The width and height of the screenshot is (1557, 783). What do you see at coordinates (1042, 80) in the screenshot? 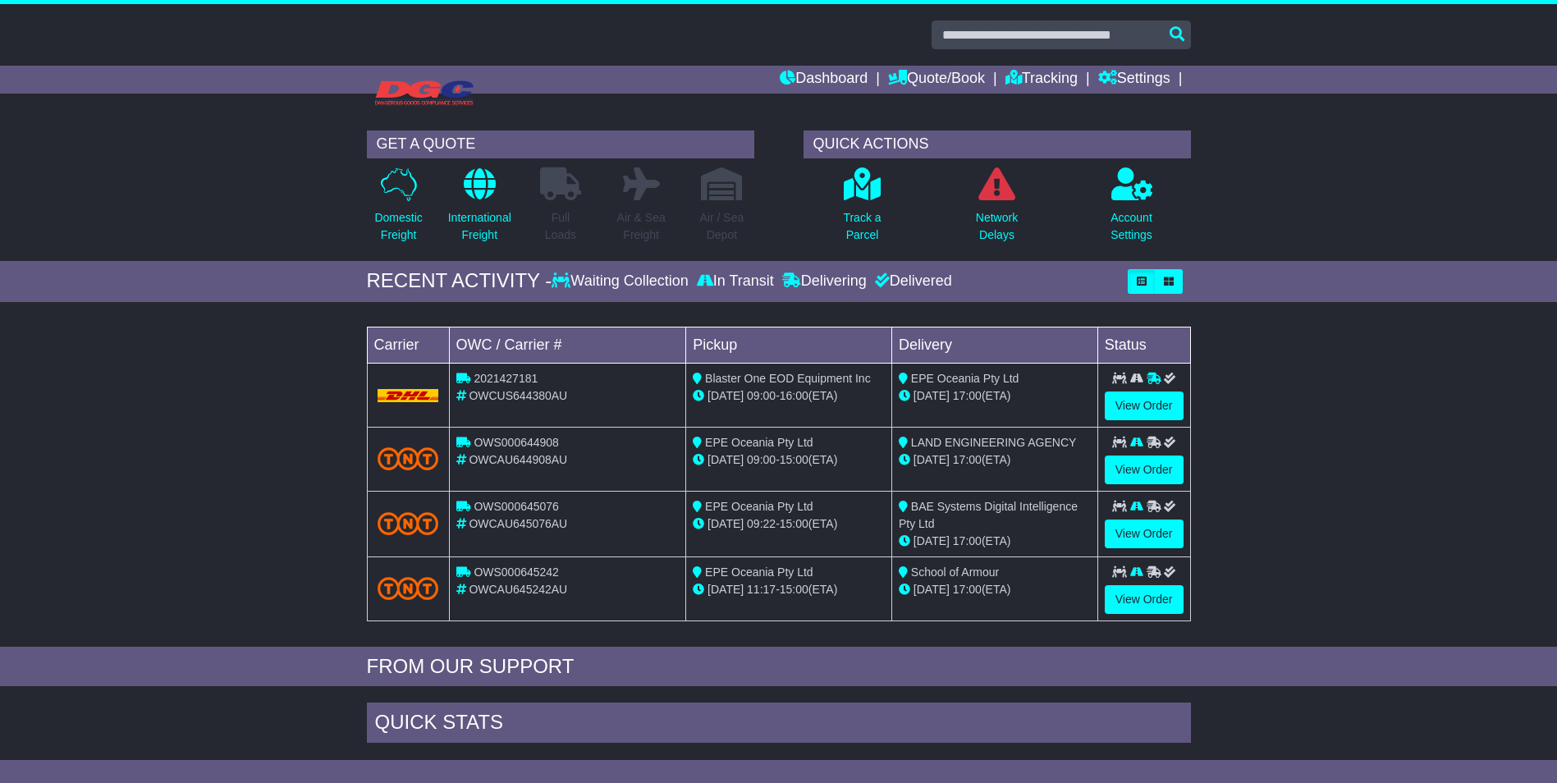
I see `a: Tracking` at bounding box center [1042, 80].